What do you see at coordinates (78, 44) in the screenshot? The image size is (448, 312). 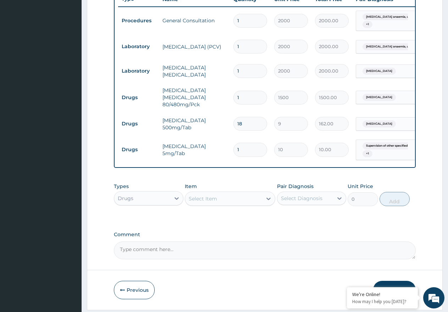 I see `div: Chat with us now` at bounding box center [78, 44].